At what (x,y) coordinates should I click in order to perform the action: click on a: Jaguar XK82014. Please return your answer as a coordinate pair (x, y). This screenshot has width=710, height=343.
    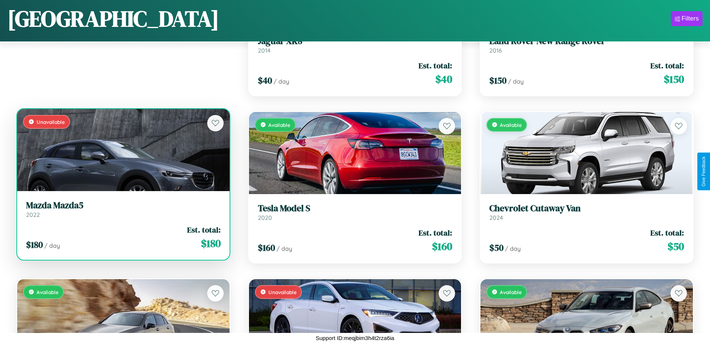
    Looking at the image, I should click on (355, 45).